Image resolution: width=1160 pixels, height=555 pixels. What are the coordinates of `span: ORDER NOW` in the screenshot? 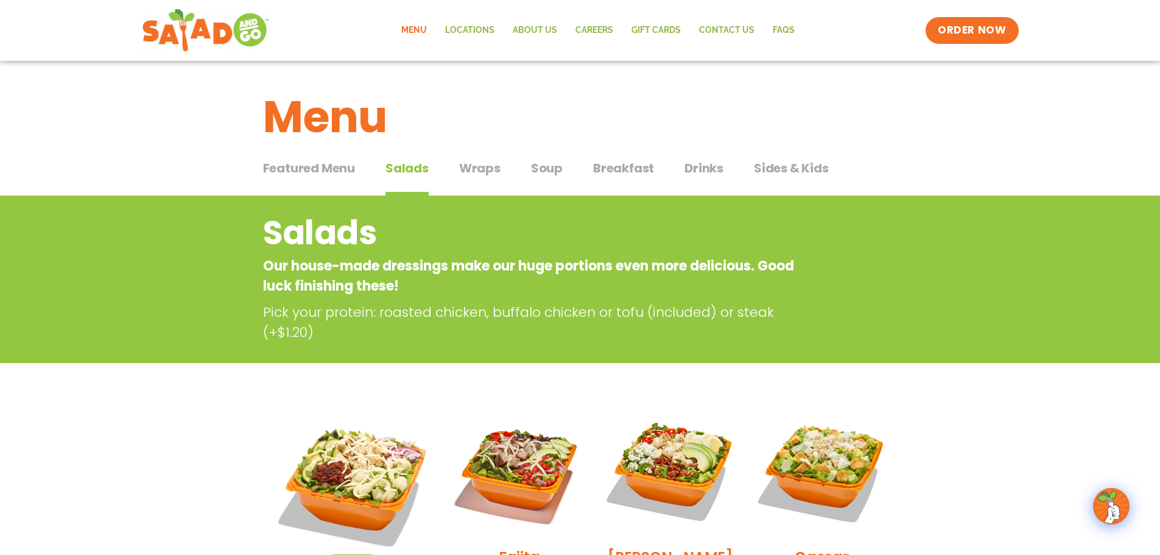 It's located at (972, 30).